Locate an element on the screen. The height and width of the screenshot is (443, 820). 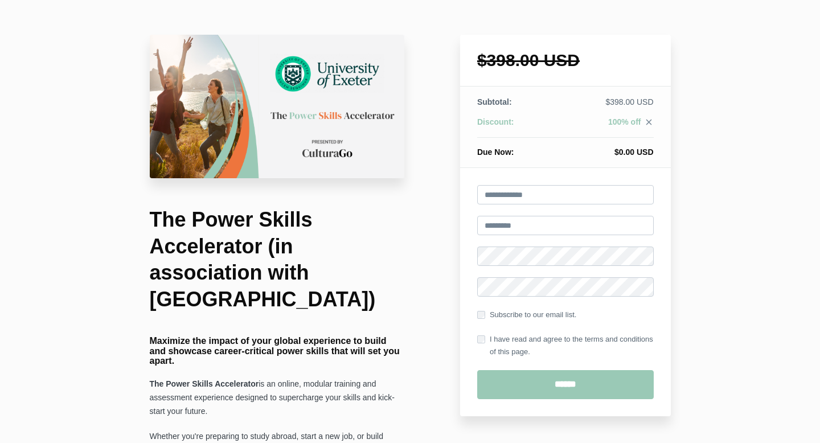
i: close is located at coordinates (649, 122).